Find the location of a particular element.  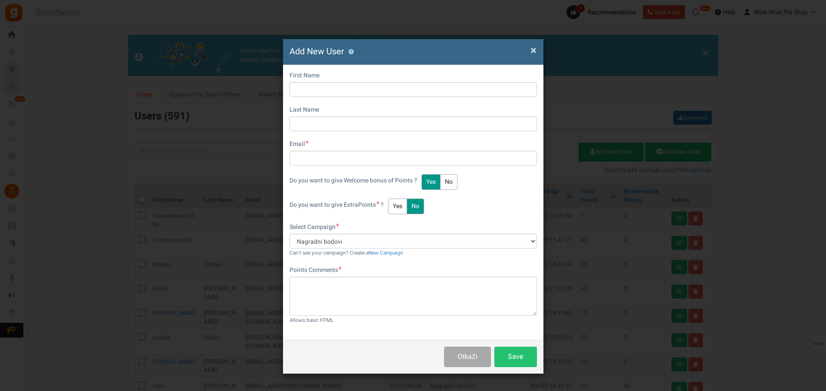

label: Select Campaign is located at coordinates (314, 227).